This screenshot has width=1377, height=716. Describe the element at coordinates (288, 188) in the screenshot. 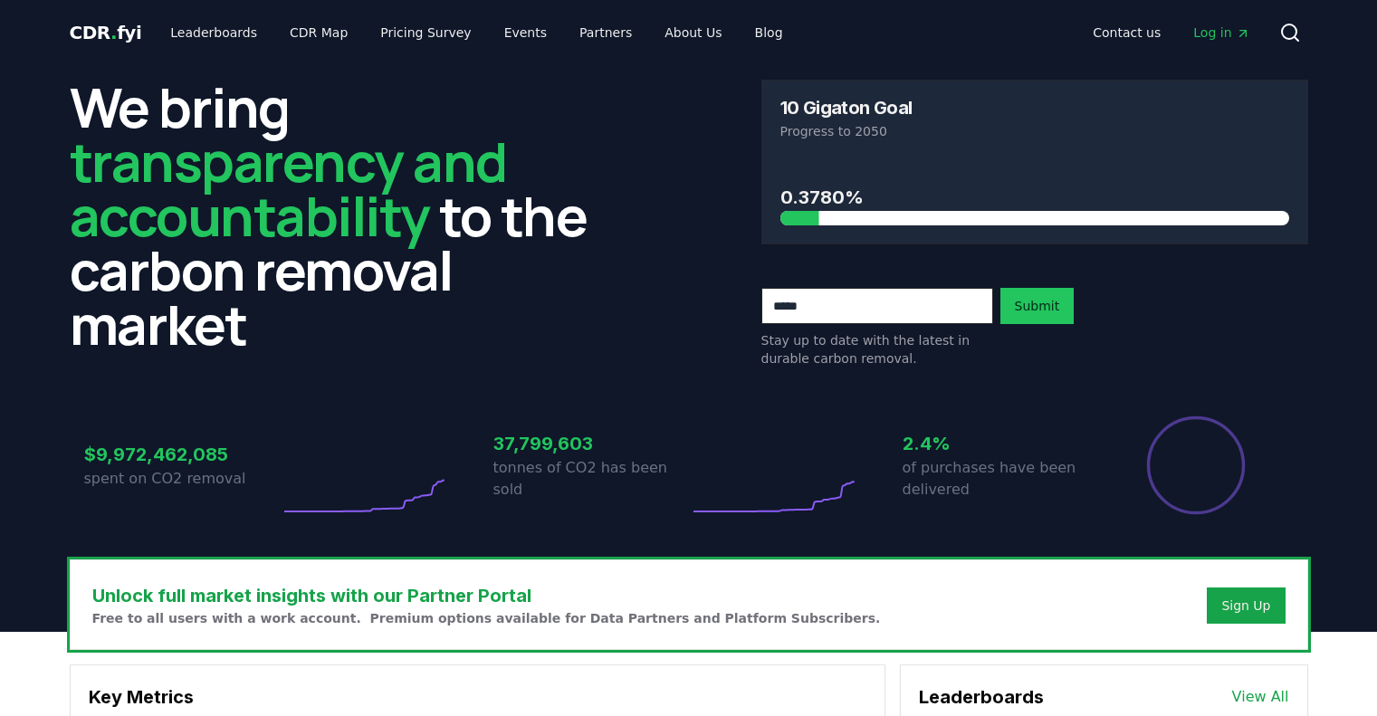

I see `span: transparency and accountability` at that location.